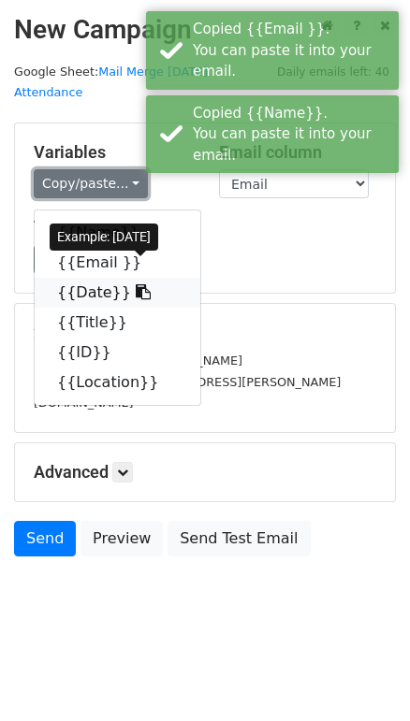  What do you see at coordinates (117, 233) in the screenshot?
I see `a: {{Name}}` at bounding box center [117, 233].